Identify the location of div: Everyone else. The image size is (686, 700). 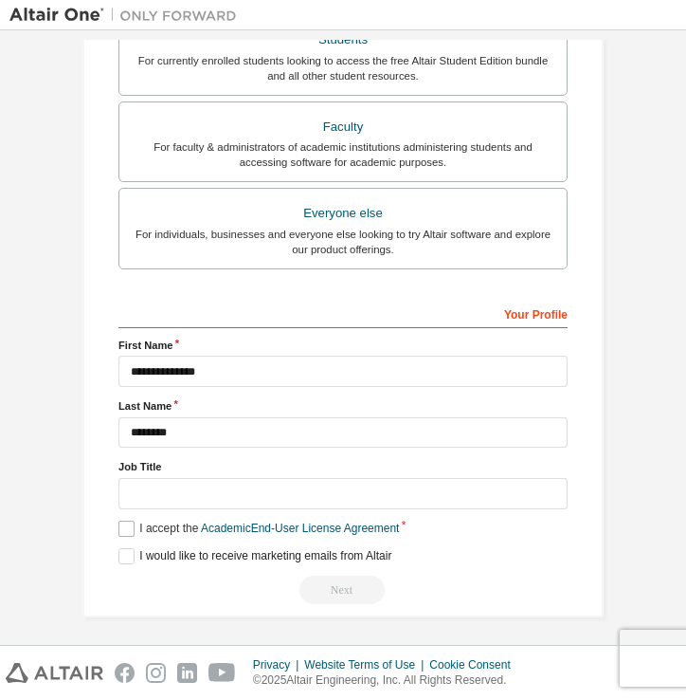
(343, 213).